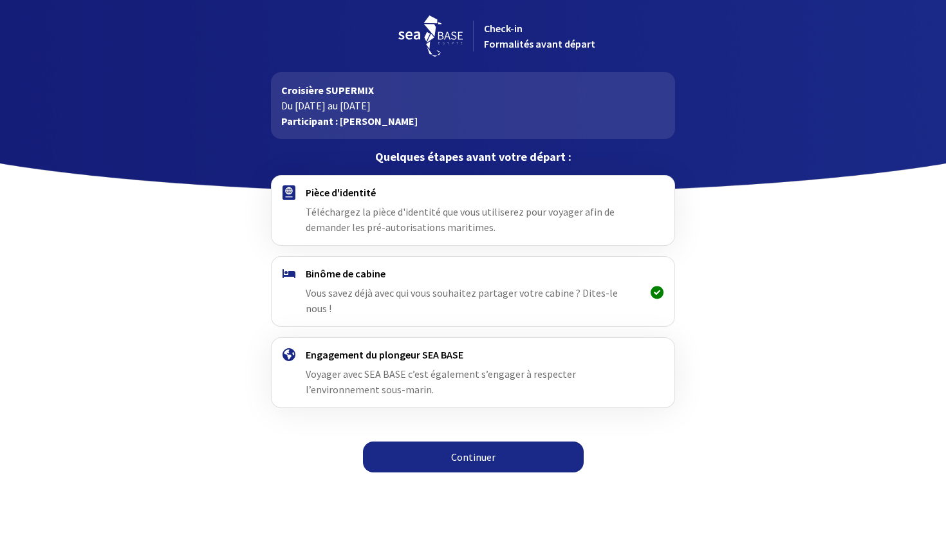 This screenshot has height=540, width=946. What do you see at coordinates (289, 192) in the screenshot?
I see `img: passport.svg` at bounding box center [289, 192].